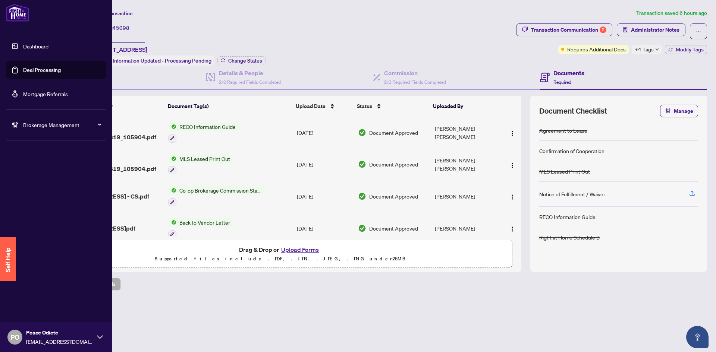 This screenshot has width=716, height=352. I want to click on span: Peace Odiete, so click(60, 333).